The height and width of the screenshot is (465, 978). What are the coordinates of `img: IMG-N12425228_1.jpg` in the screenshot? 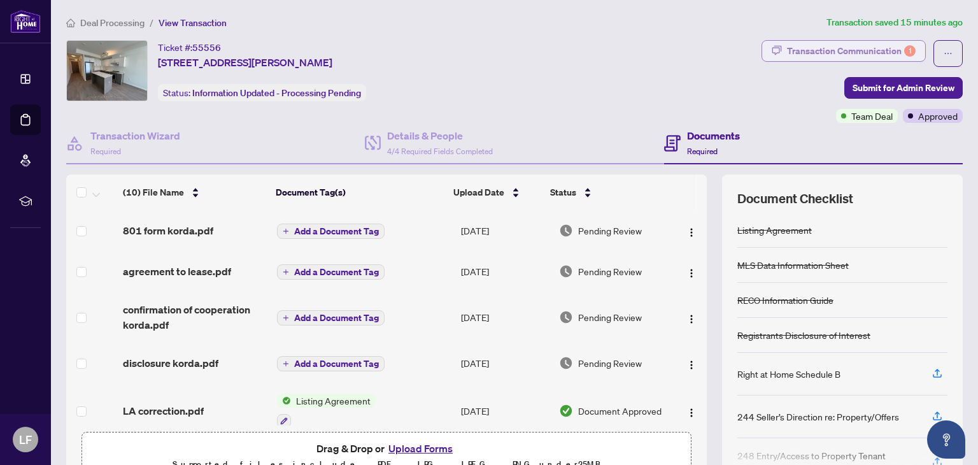 It's located at (107, 71).